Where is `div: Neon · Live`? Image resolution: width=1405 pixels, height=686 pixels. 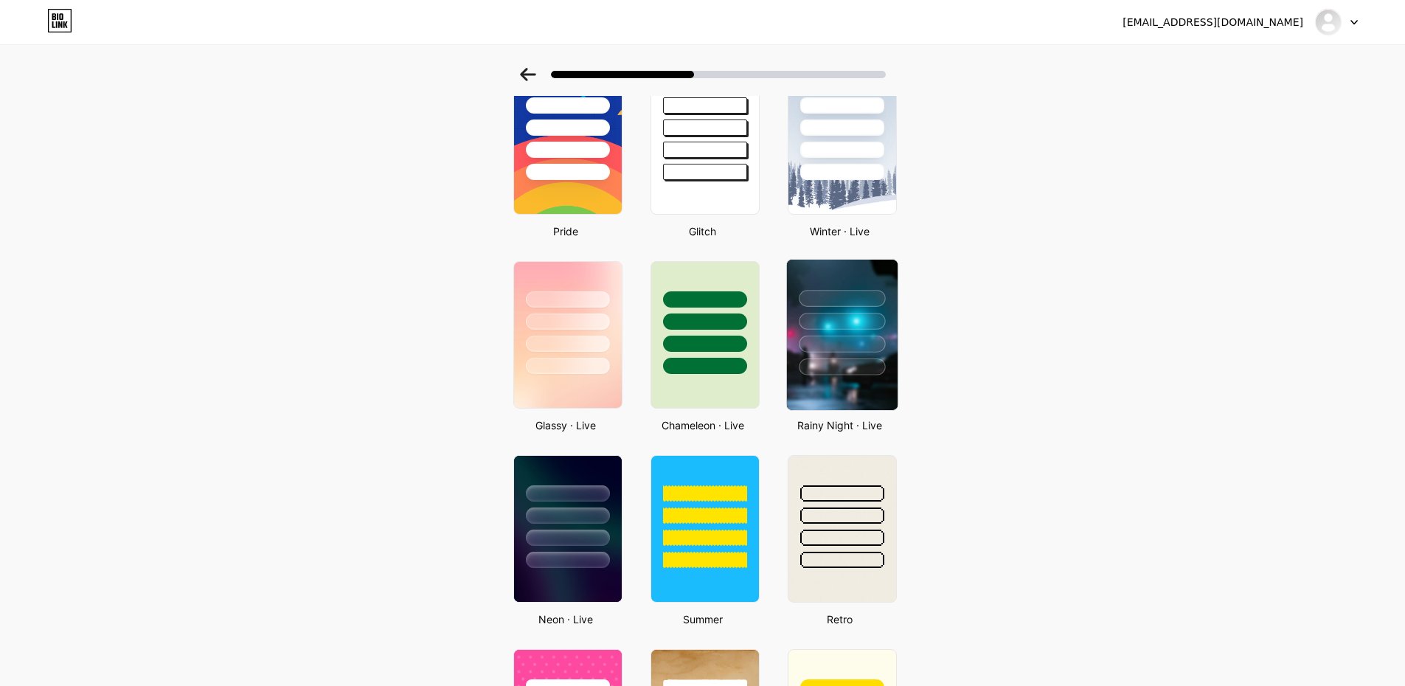 div: Neon · Live is located at coordinates (565, 619).